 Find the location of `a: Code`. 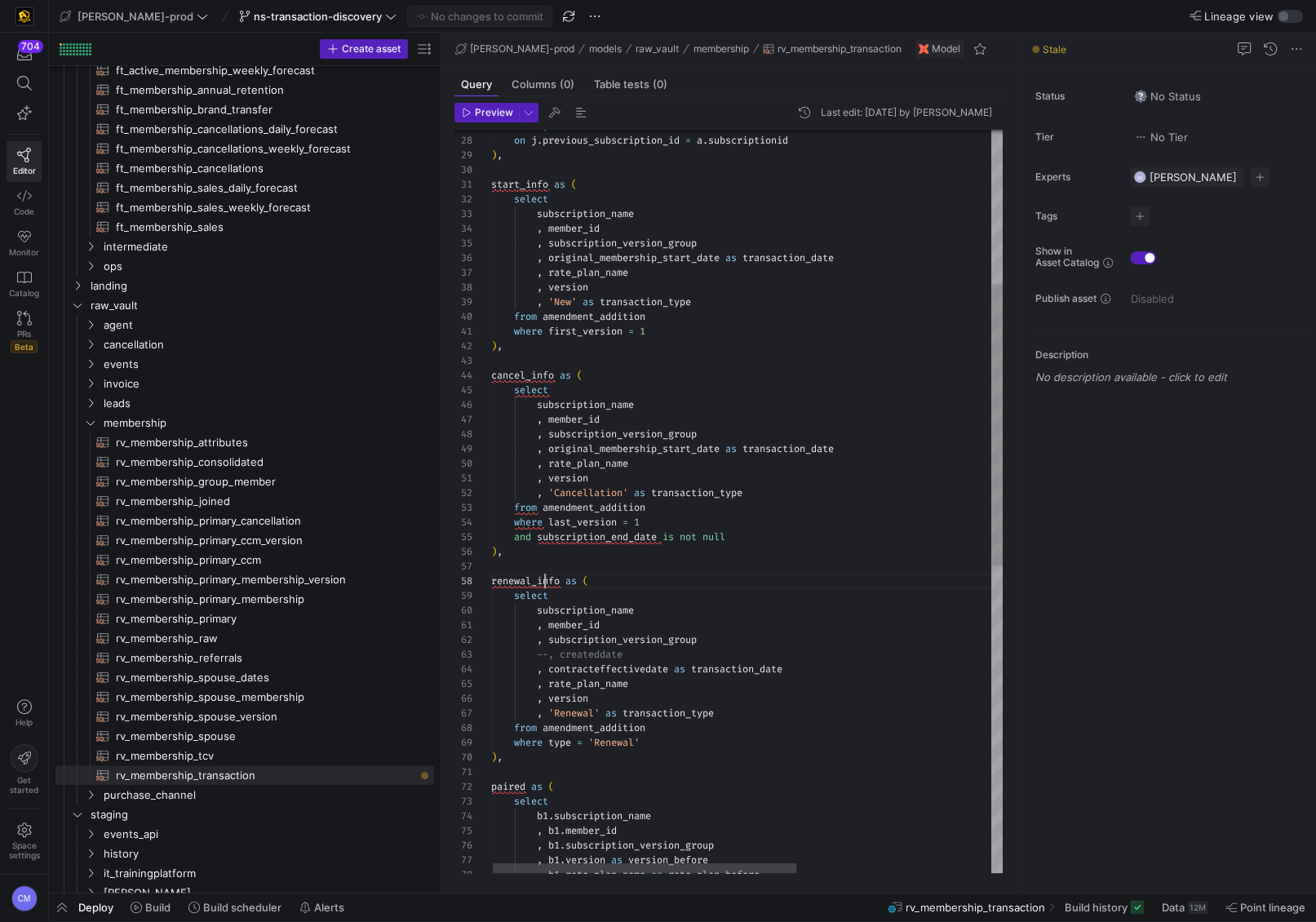

a: Code is located at coordinates (24, 203).